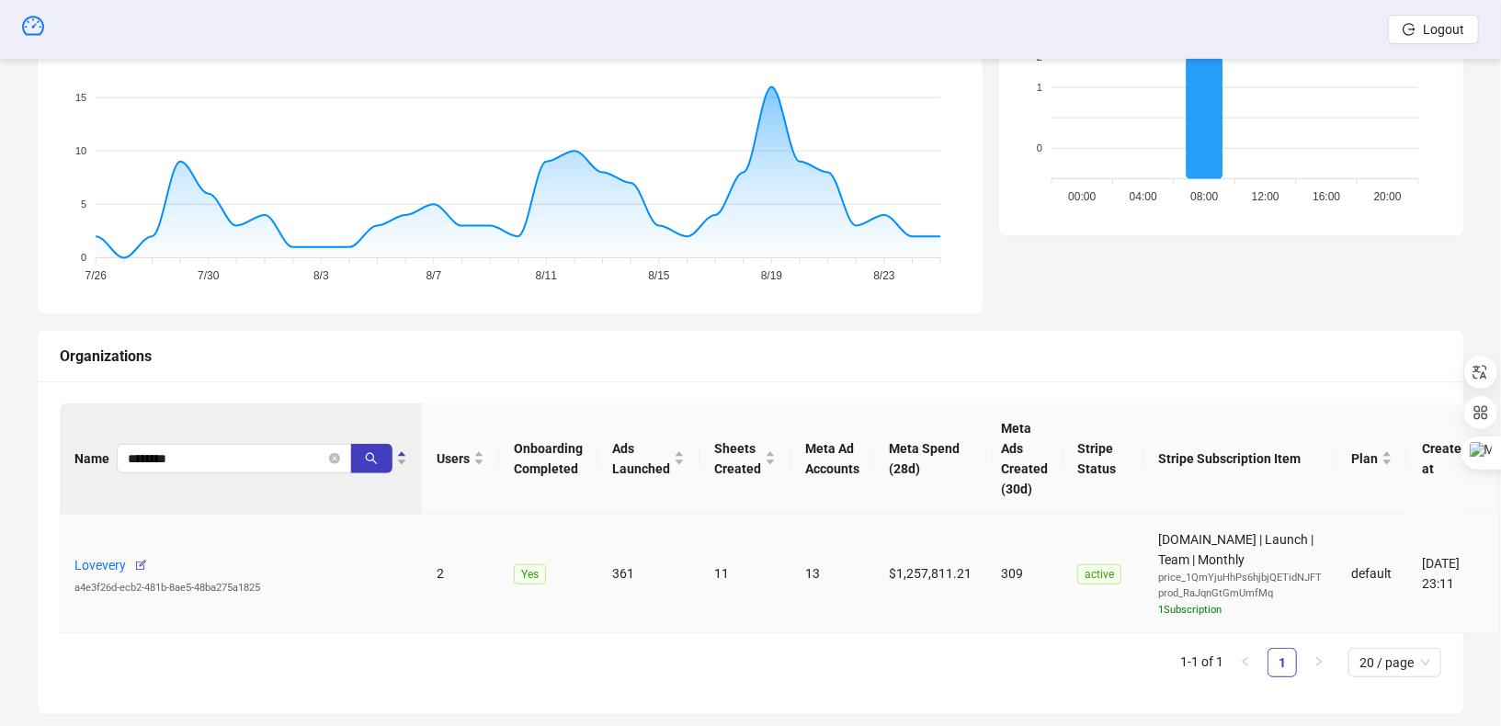 The height and width of the screenshot is (726, 1501). Describe the element at coordinates (335, 459) in the screenshot. I see `span: close-circle` at that location.